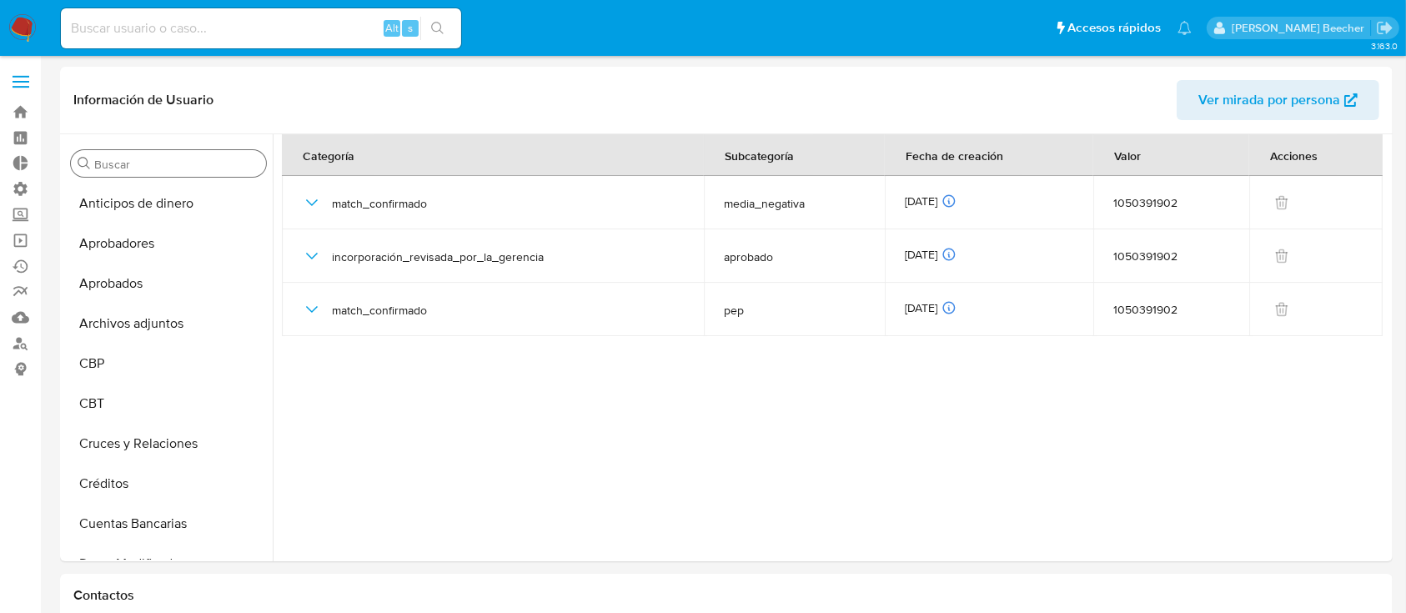  Describe the element at coordinates (727, 596) in the screenshot. I see `h1: Contactos` at that location.